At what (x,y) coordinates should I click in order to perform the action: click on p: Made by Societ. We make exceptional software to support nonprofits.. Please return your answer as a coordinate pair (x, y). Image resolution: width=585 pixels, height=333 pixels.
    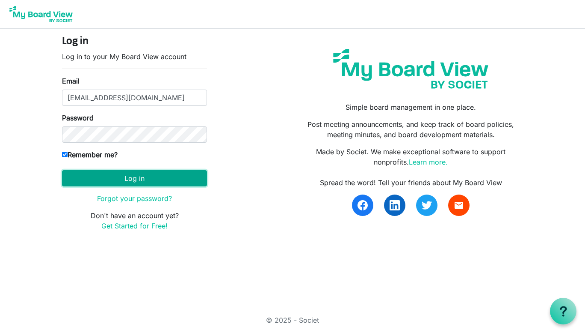
    Looking at the image, I should click on (411, 157).